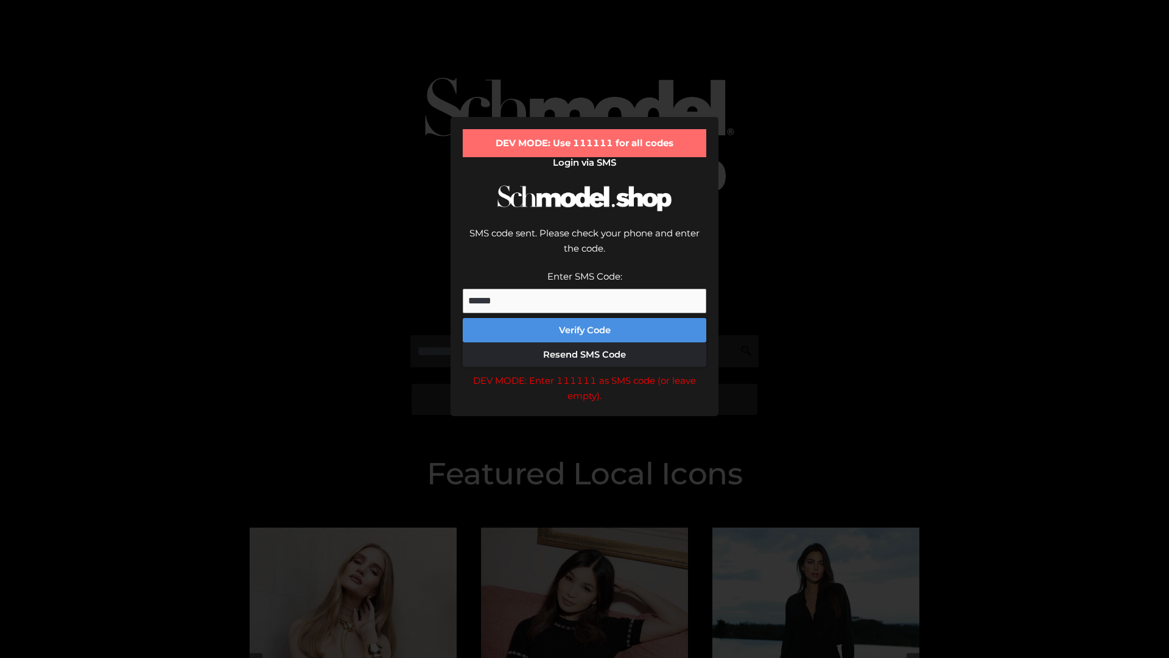 The height and width of the screenshot is (658, 1169). What do you see at coordinates (585, 388) in the screenshot?
I see `div: DEV MODE: Enter 111111 as SMS code (or leave empty).` at bounding box center [585, 388].